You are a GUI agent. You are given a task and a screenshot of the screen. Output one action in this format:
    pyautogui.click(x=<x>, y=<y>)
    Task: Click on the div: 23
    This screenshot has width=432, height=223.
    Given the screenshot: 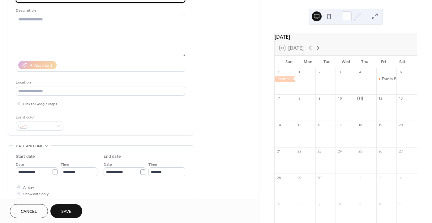 What is the action you would take?
    pyautogui.click(x=319, y=151)
    